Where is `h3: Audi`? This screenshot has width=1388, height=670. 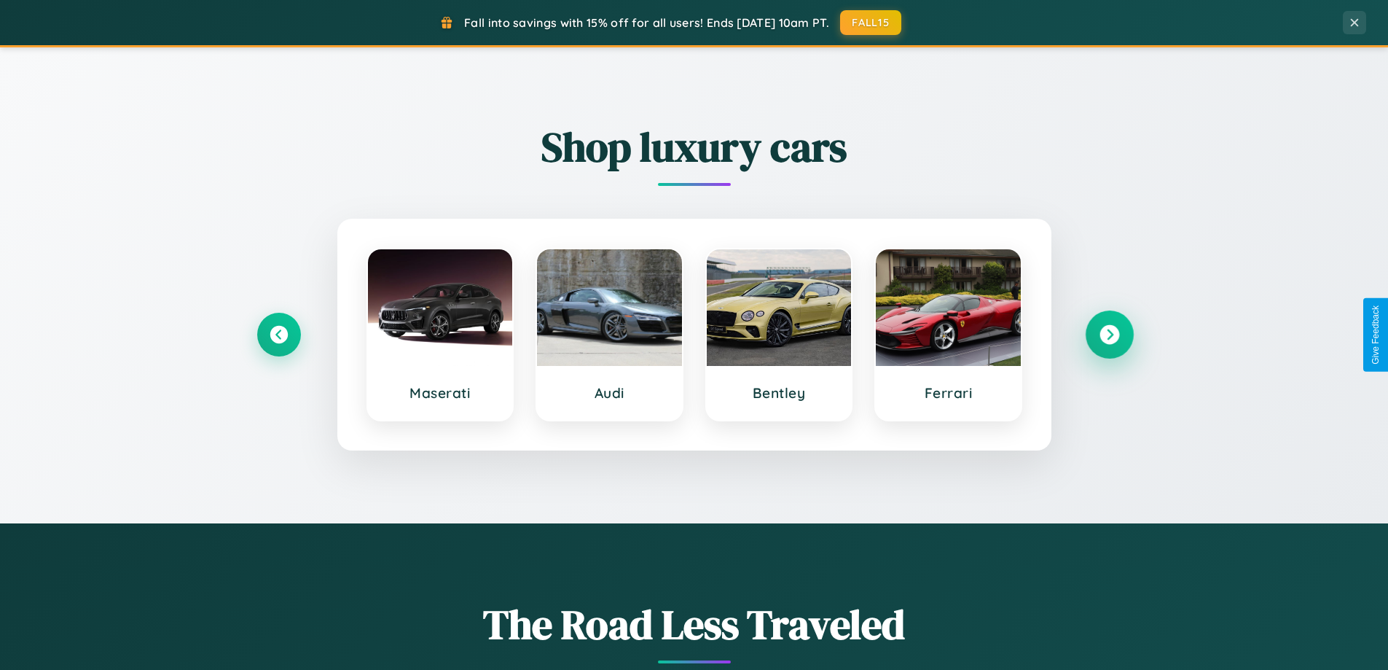
h3: Audi is located at coordinates (609, 393).